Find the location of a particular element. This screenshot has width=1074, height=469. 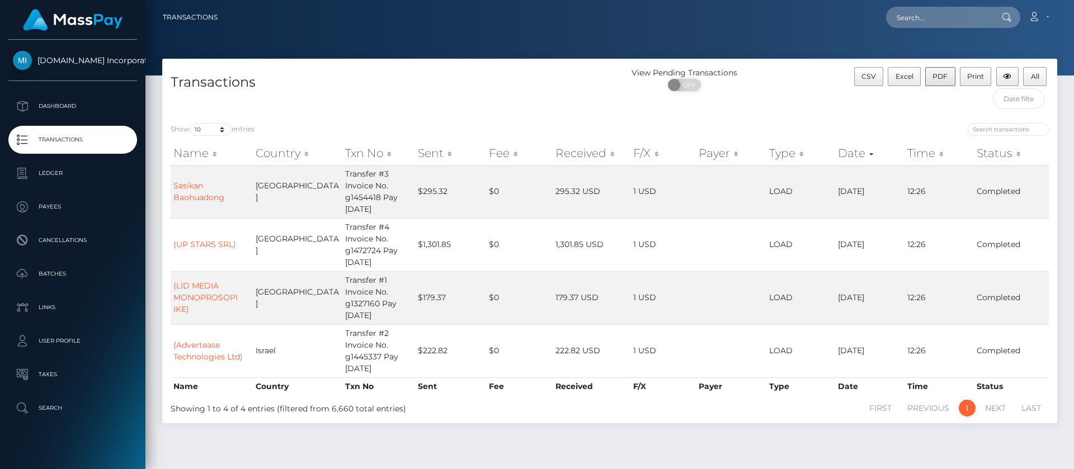

a: Batches is located at coordinates (73, 274).